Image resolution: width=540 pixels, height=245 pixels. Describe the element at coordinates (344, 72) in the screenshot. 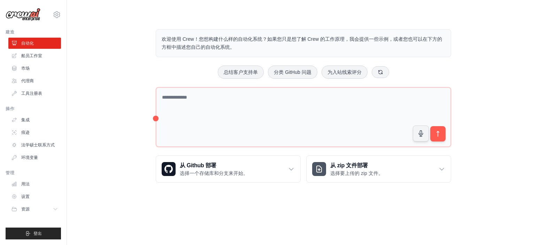

I see `button: 为入站线索评分` at that location.